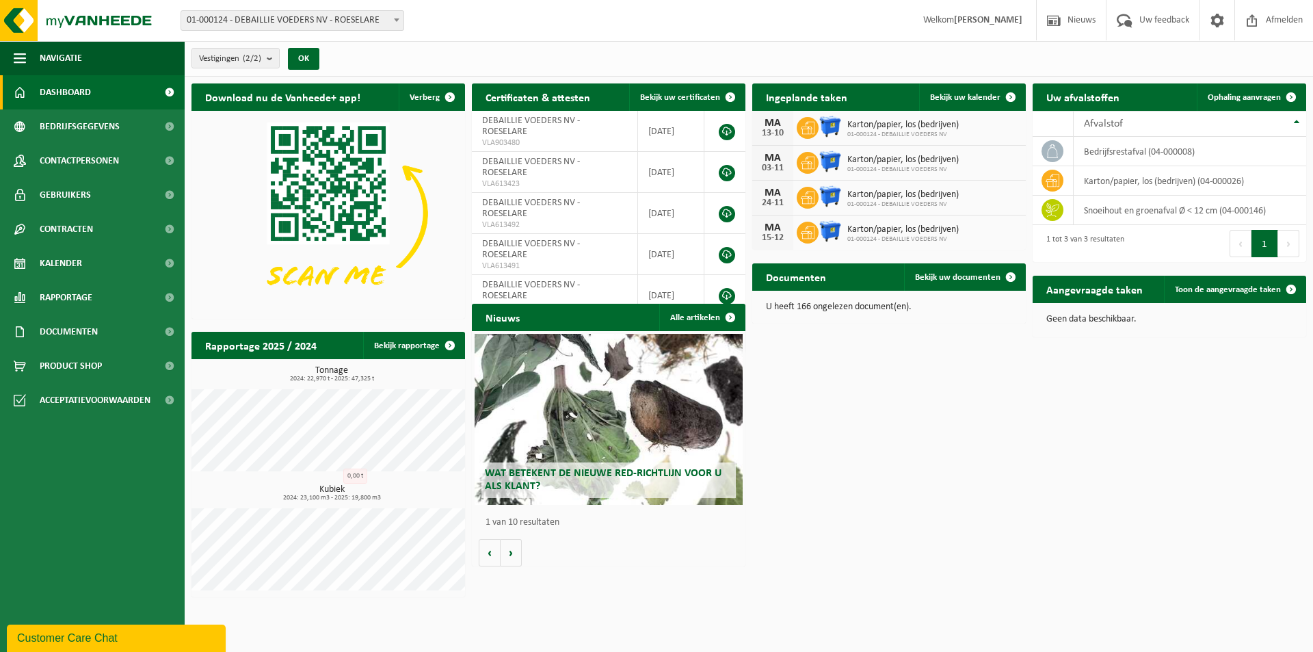 This screenshot has width=1313, height=652. I want to click on div: 1 tot 3 van 3 resultaten, so click(1082, 243).